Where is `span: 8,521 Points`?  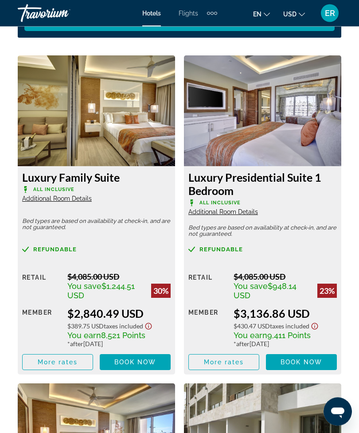
span: 8,521 Points is located at coordinates (123, 336).